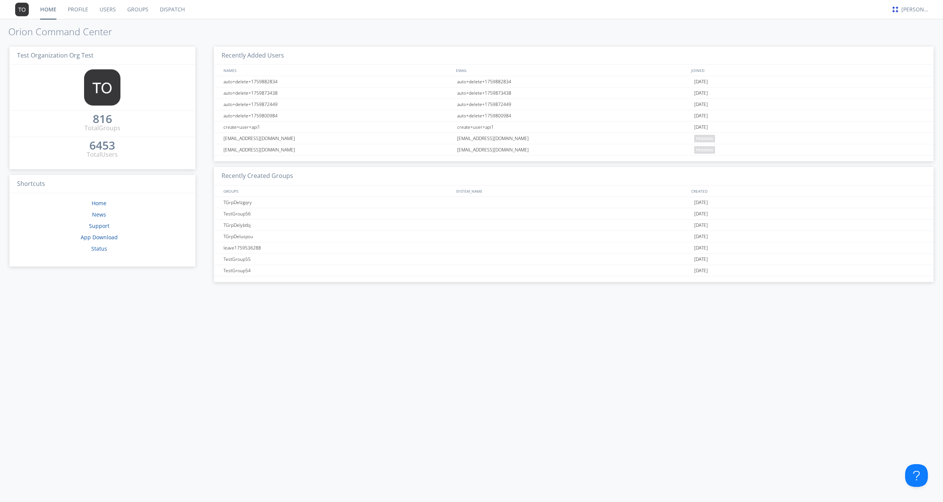 The width and height of the screenshot is (943, 502). I want to click on h3: Recently Added Users, so click(574, 56).